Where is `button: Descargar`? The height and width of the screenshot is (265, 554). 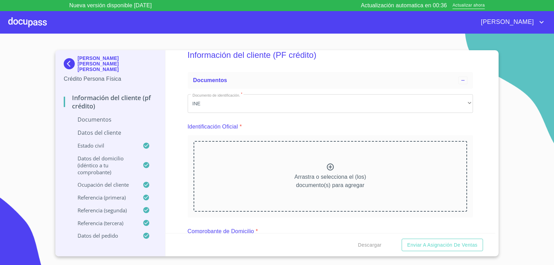 button: Descargar is located at coordinates (370, 245).